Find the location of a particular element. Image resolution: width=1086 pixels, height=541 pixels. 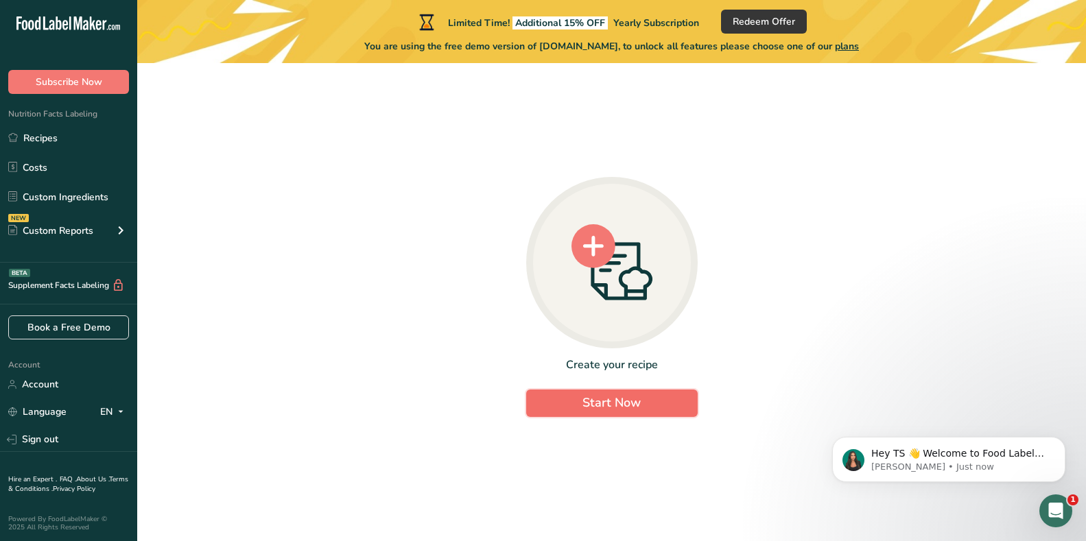

div: EN is located at coordinates (115, 412).